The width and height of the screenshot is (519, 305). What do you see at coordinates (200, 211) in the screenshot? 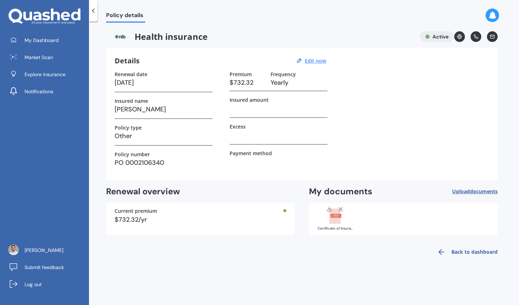
I see `div: Current premium` at bounding box center [200, 211].